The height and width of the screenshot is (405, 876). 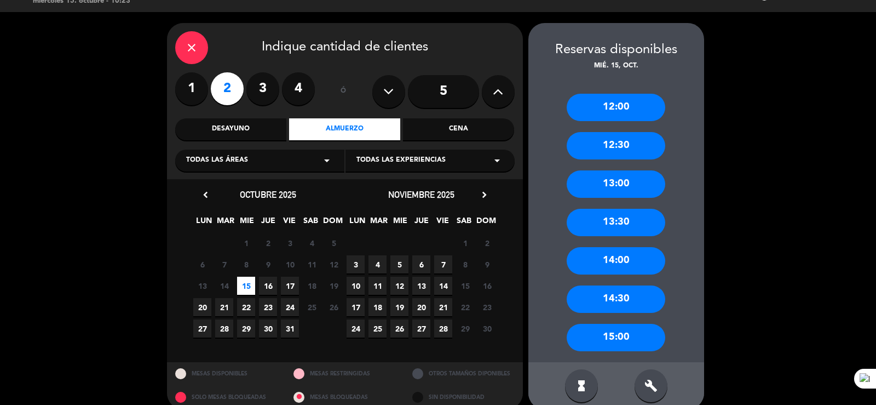 I want to click on span: 31, so click(x=290, y=328).